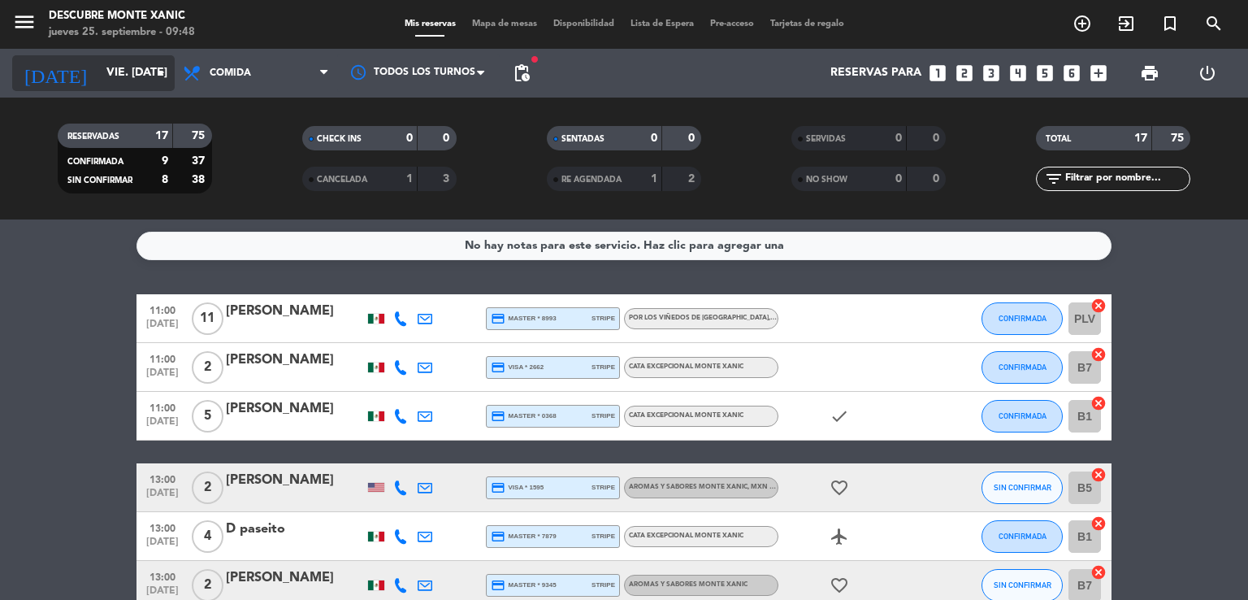 The image size is (1248, 600). I want to click on button: menu, so click(24, 24).